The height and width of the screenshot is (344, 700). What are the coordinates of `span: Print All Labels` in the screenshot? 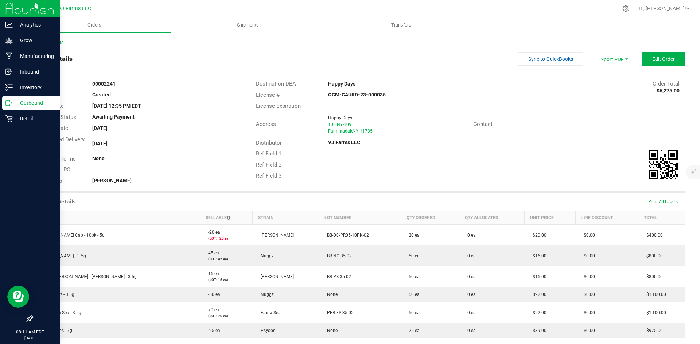 It's located at (663, 202).